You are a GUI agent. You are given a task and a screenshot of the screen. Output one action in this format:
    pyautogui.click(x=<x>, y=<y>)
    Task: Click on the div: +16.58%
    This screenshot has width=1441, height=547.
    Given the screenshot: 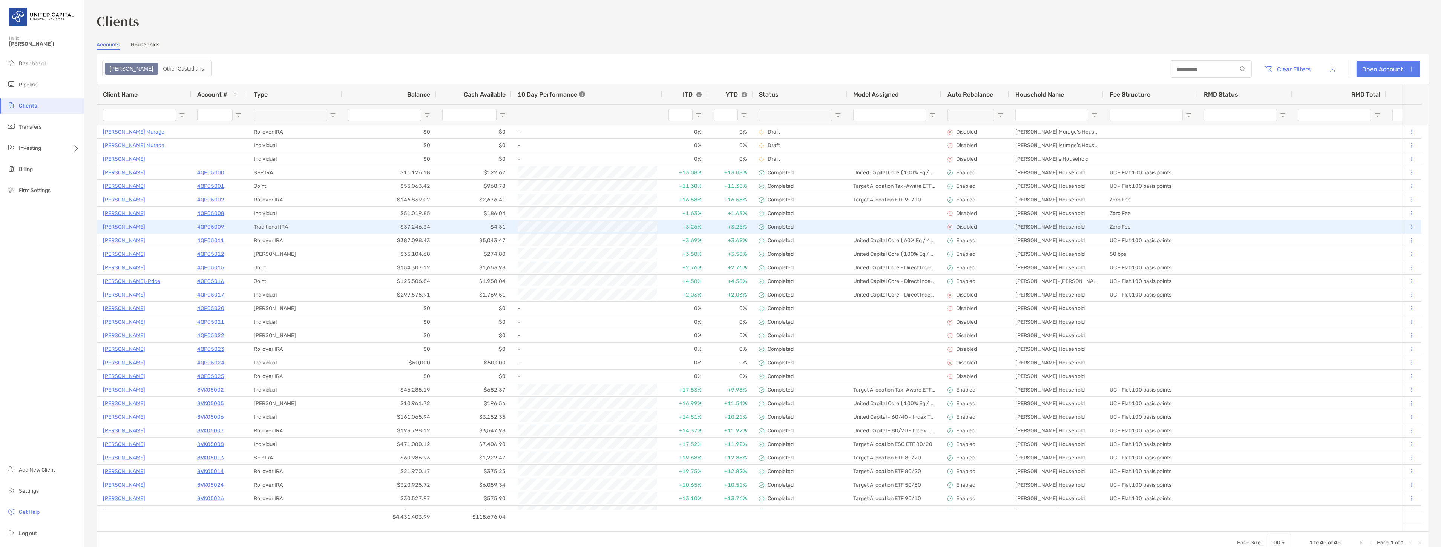 What is the action you would take?
    pyautogui.click(x=730, y=199)
    